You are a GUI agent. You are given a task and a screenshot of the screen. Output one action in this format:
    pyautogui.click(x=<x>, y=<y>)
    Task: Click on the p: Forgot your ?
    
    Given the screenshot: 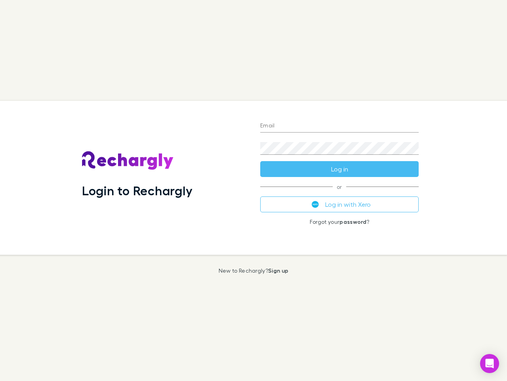 What is the action you would take?
    pyautogui.click(x=340, y=222)
    